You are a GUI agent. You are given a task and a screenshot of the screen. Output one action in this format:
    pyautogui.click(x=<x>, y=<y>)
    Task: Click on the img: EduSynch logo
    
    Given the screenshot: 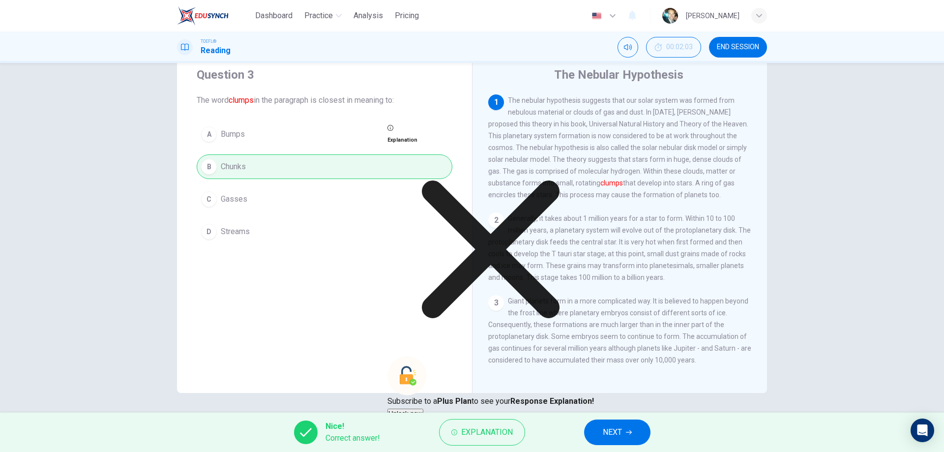 What is the action you would take?
    pyautogui.click(x=203, y=16)
    